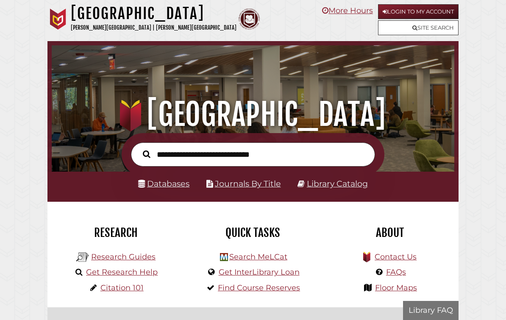 This screenshot has width=506, height=320. I want to click on a: Search MeLCat, so click(258, 257).